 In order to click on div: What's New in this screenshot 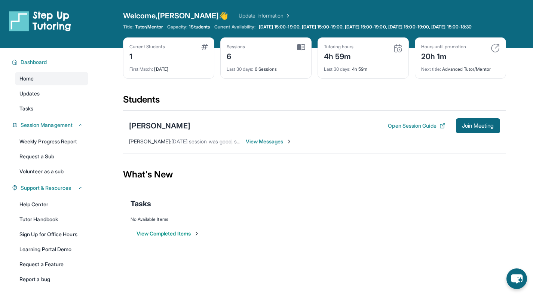, I will do `click(315, 174)`.